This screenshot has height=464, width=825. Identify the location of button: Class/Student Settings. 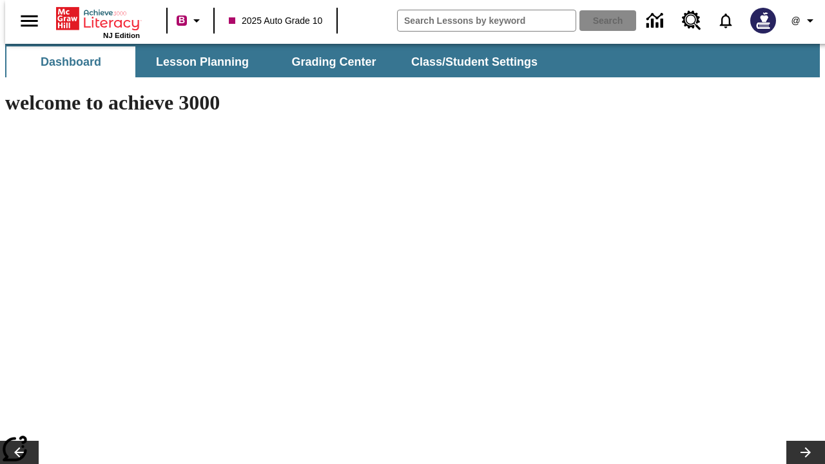
(475, 62).